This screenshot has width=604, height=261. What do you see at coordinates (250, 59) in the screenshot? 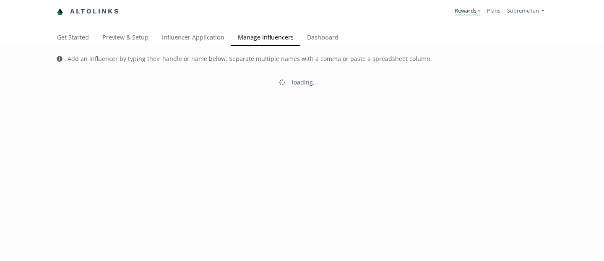
I see `div: Add an influencer by typing their handle or name below. Separate multiple names with a comma or p...` at bounding box center [250, 59].